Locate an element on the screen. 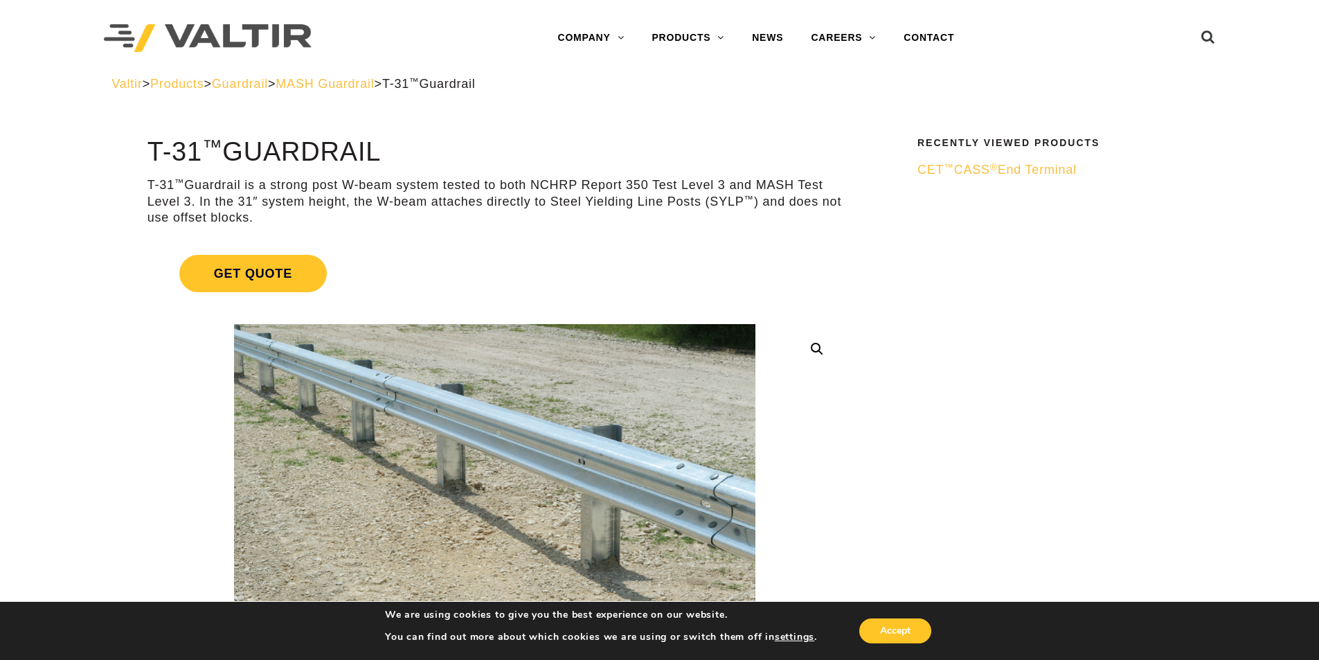 This screenshot has width=1319, height=660. p: We are using cookies to give you the best experience on our website. is located at coordinates (601, 615).